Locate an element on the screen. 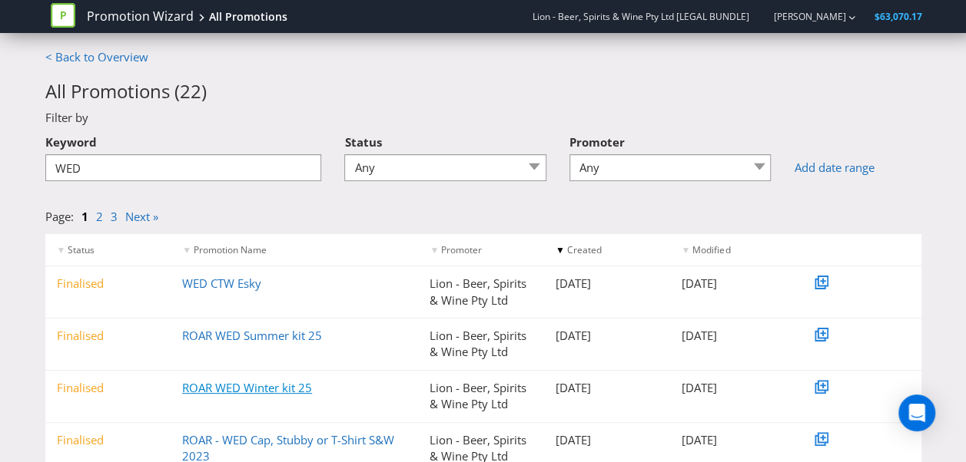 The height and width of the screenshot is (462, 966). a: 1 is located at coordinates (85, 217).